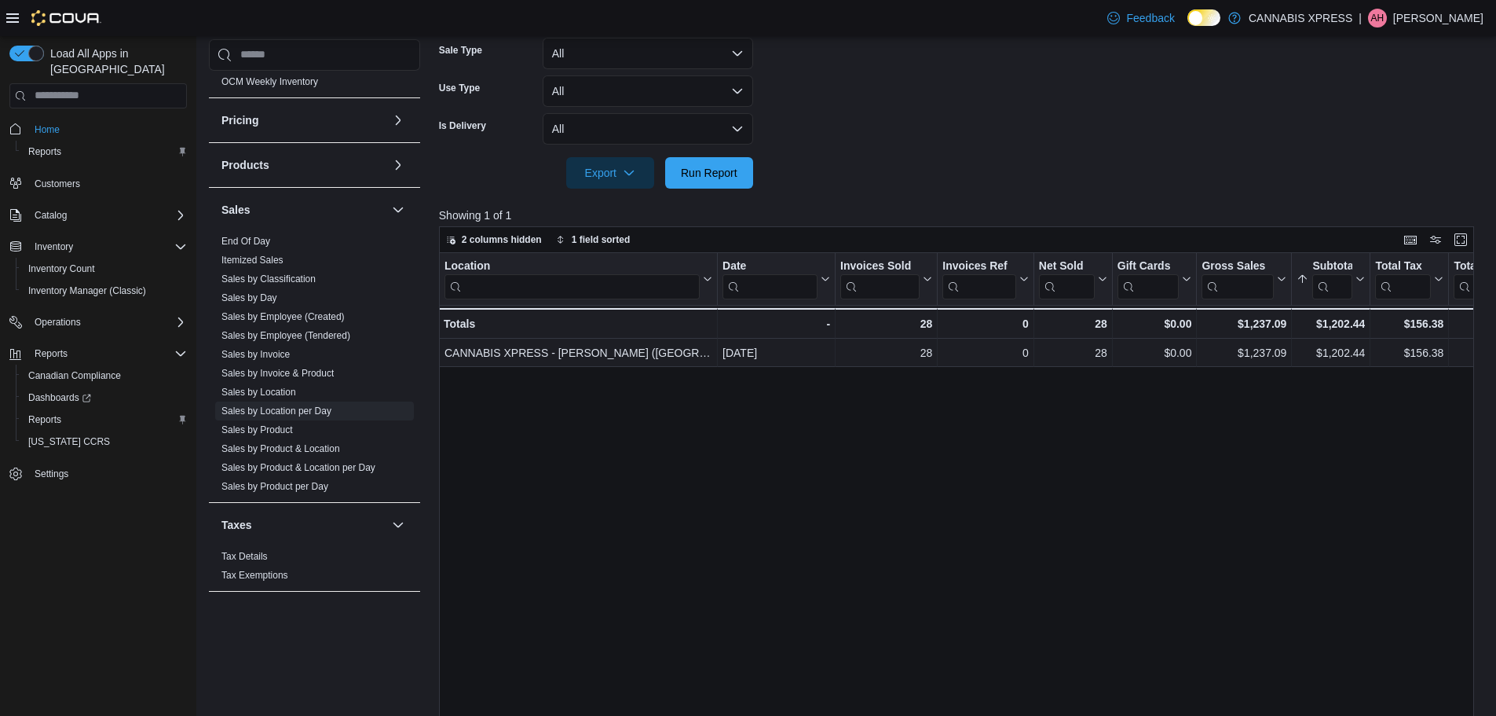 The width and height of the screenshot is (1496, 716). What do you see at coordinates (314, 85) in the screenshot?
I see `div: OCM` at bounding box center [314, 85].